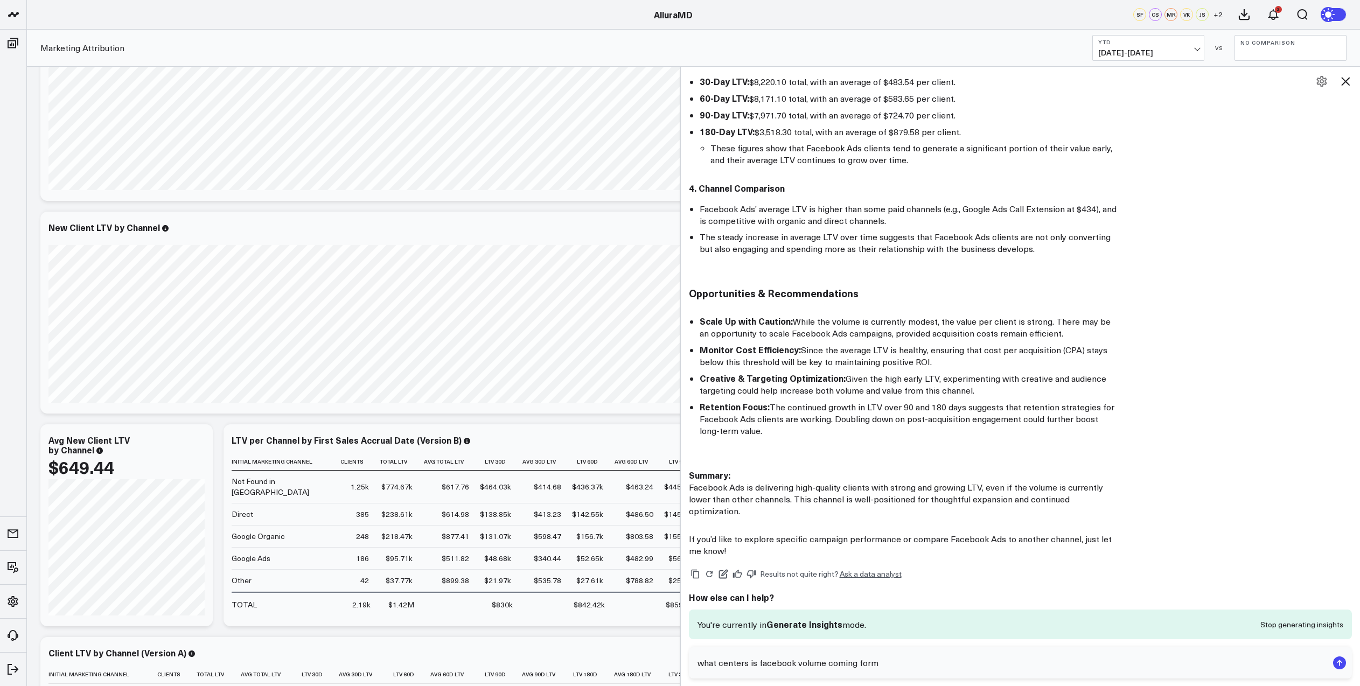  What do you see at coordinates (682, 559) in the screenshot?
I see `div: $56.73k` at bounding box center [682, 559].